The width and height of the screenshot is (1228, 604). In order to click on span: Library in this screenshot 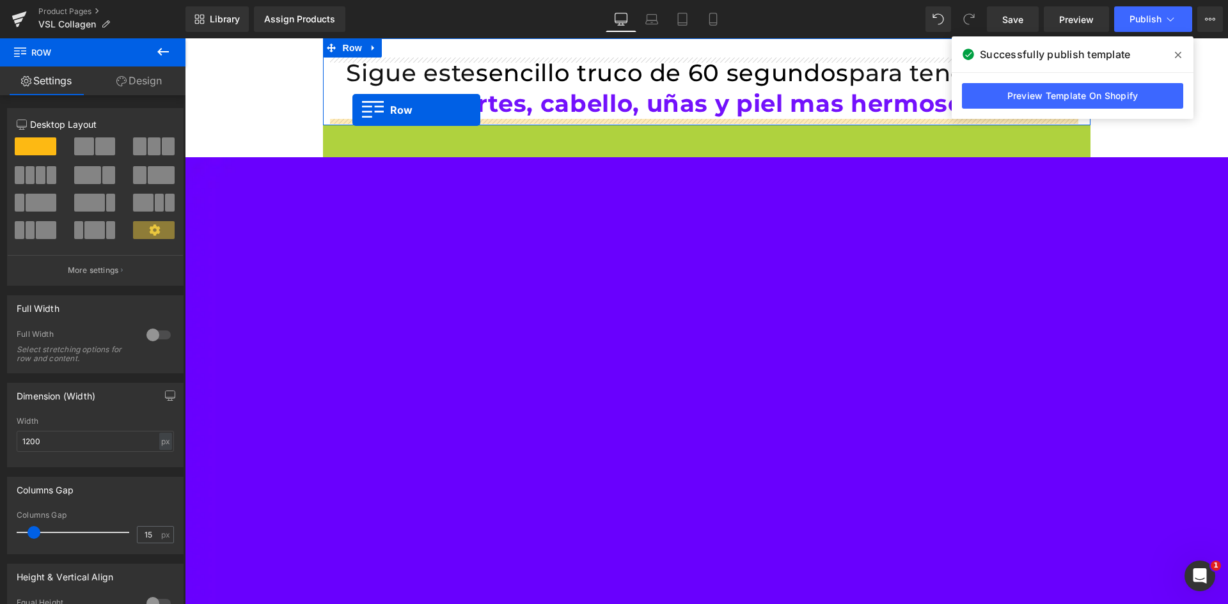, I will do `click(225, 19)`.